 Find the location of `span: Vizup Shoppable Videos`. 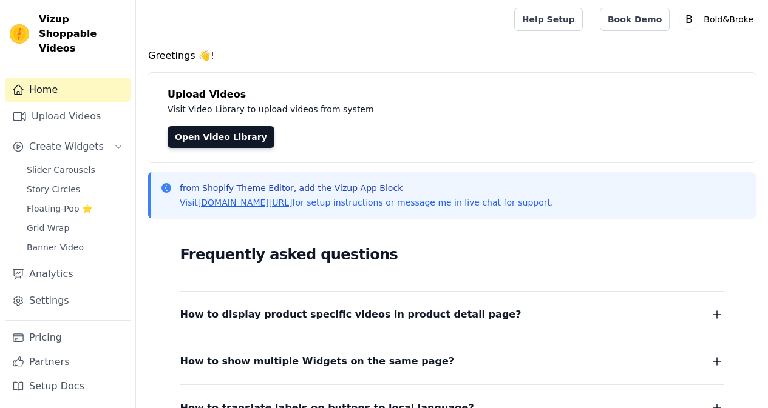

span: Vizup Shoppable Videos is located at coordinates (82, 34).